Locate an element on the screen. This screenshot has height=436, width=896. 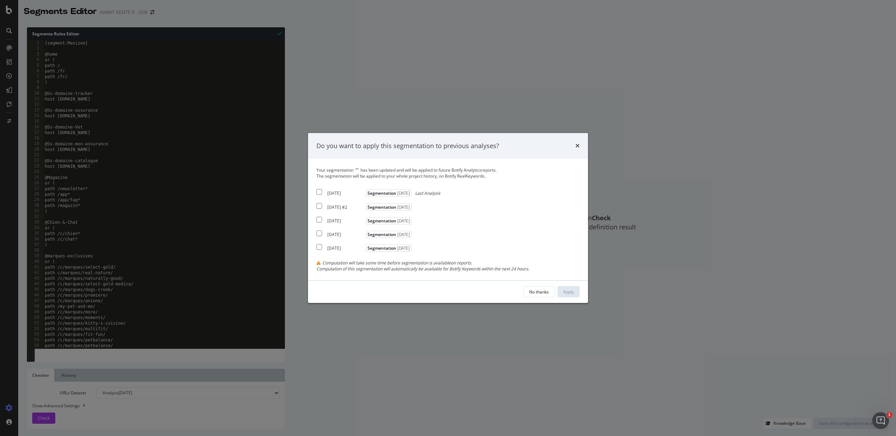
div: Do you want to apply this segmentation to previous analyses? is located at coordinates (408, 146).